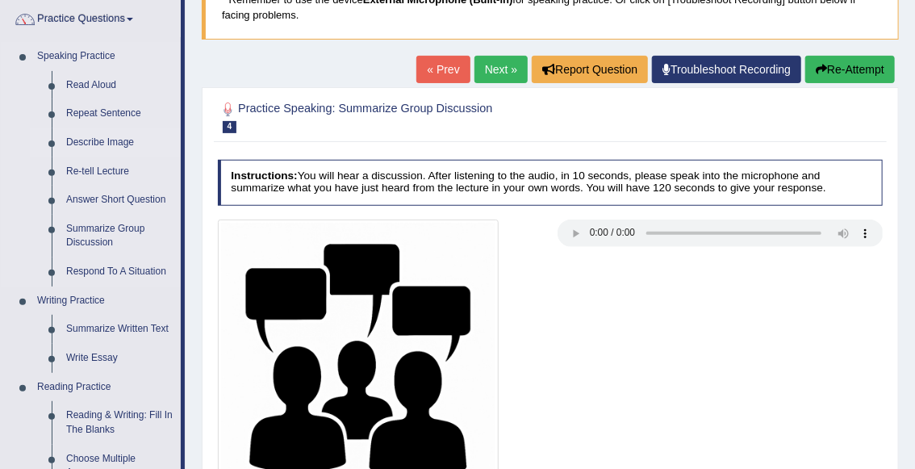 The height and width of the screenshot is (469, 915). What do you see at coordinates (119, 358) in the screenshot?
I see `a: Write Essay` at bounding box center [119, 358].